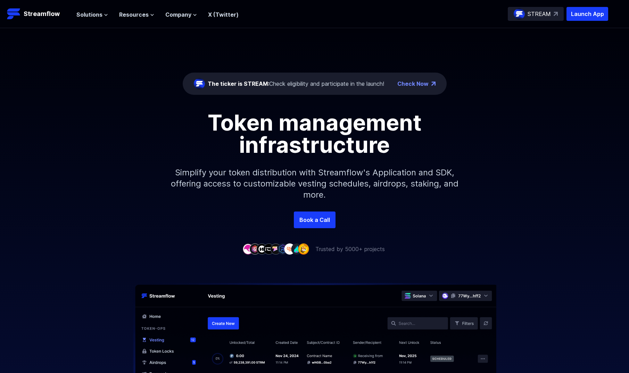  What do you see at coordinates (238, 84) in the screenshot?
I see `span: The ticker is STREAM:` at bounding box center [238, 84].